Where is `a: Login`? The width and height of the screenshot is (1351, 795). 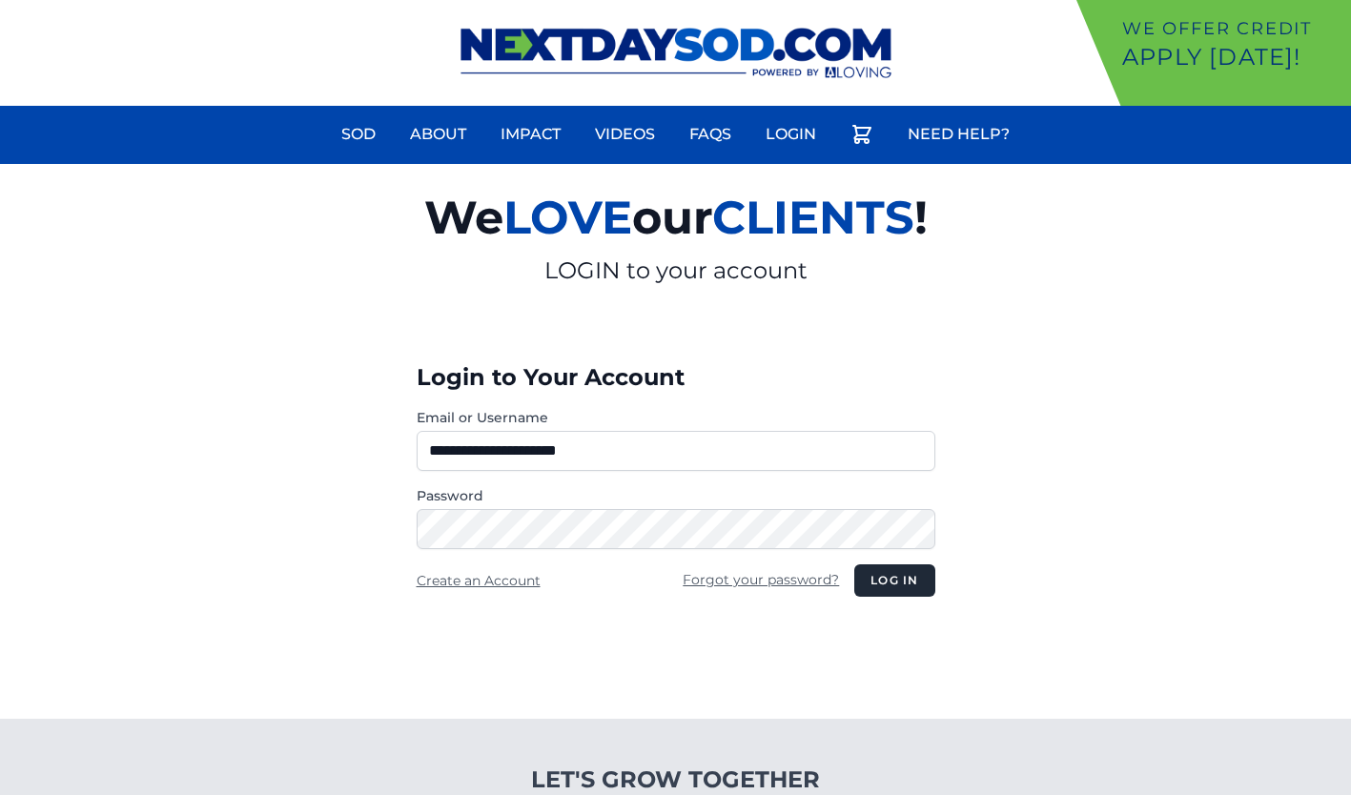 a: Login is located at coordinates (790, 134).